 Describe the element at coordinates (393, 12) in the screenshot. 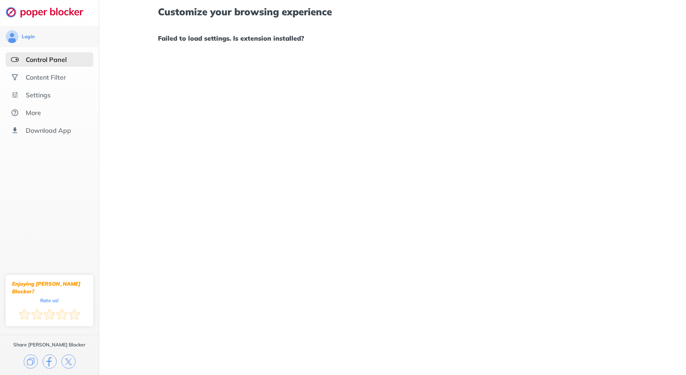

I see `h1: Customize your browsing experience` at that location.